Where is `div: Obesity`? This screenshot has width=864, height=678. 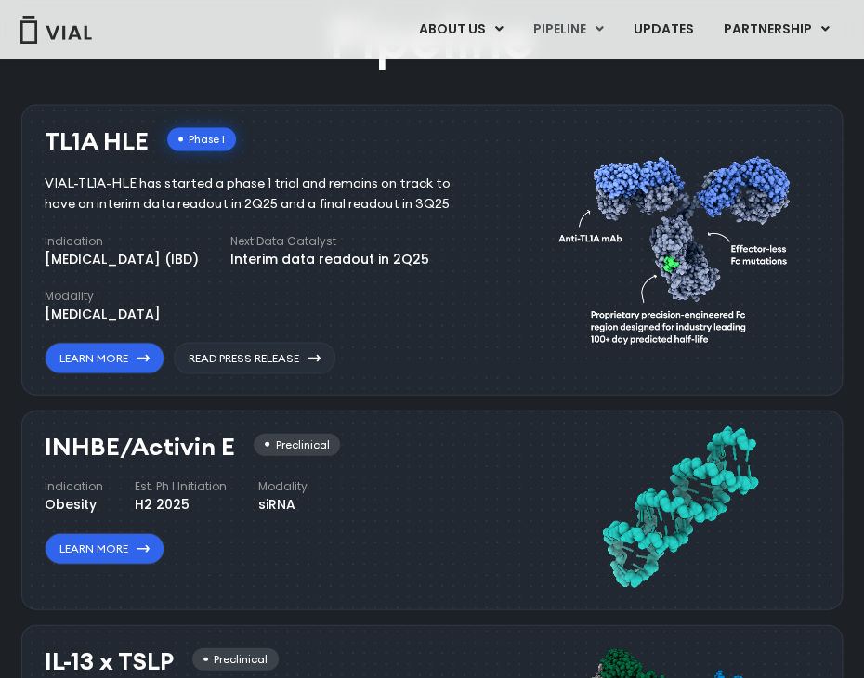 div: Obesity is located at coordinates (73, 503).